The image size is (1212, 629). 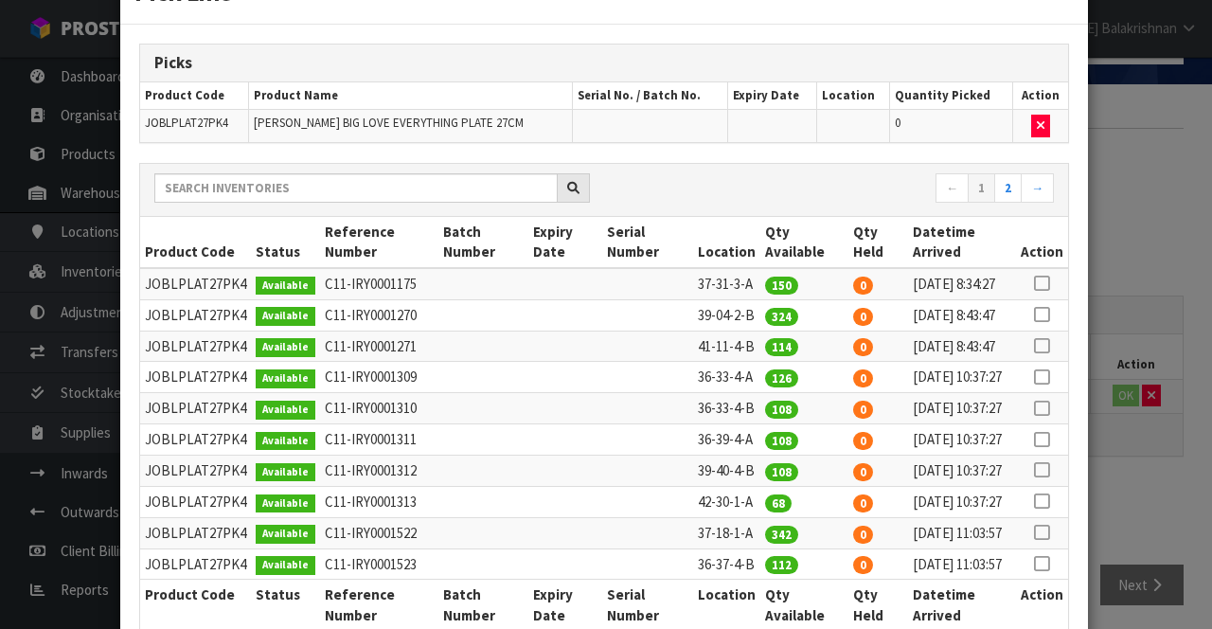 I want to click on span: 112, so click(x=781, y=564).